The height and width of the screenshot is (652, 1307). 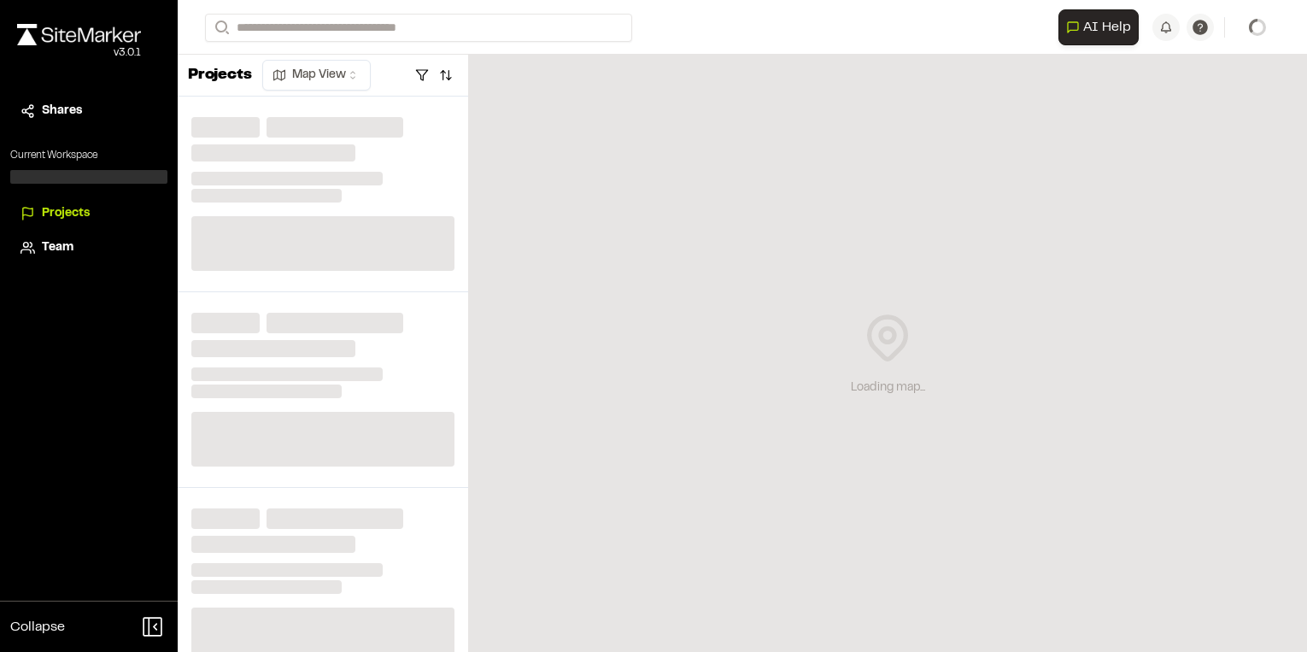 What do you see at coordinates (887, 388) in the screenshot?
I see `div: Loading map...` at bounding box center [887, 388].